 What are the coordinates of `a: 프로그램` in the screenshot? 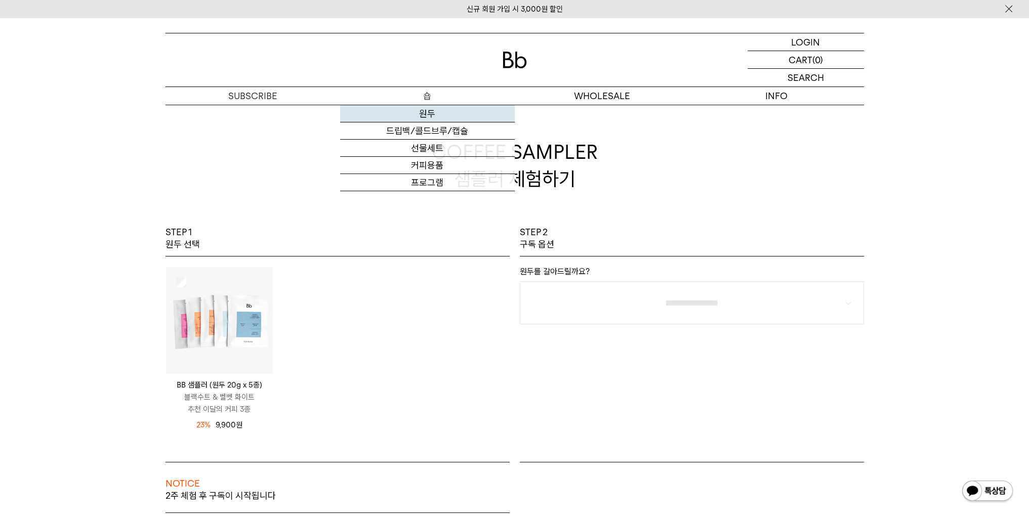 It's located at (427, 183).